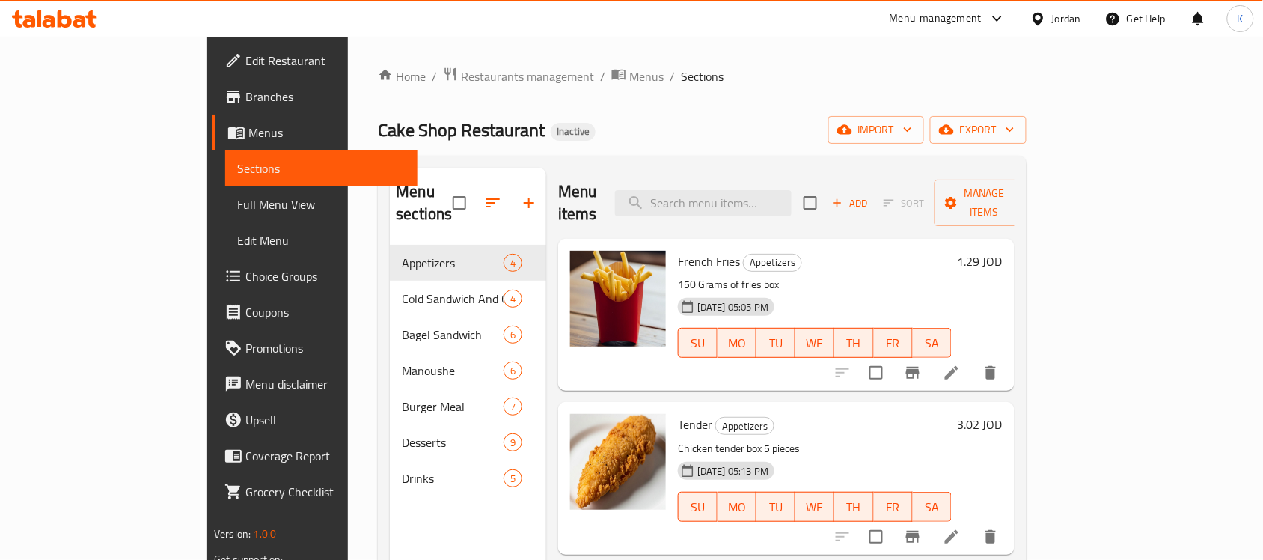 The height and width of the screenshot is (560, 1263). Describe the element at coordinates (737, 343) in the screenshot. I see `button: MO` at that location.